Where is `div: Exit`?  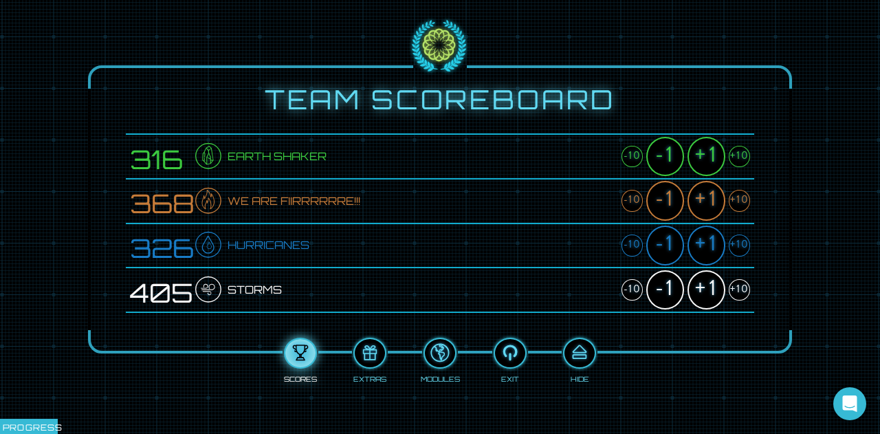
div: Exit is located at coordinates (510, 377).